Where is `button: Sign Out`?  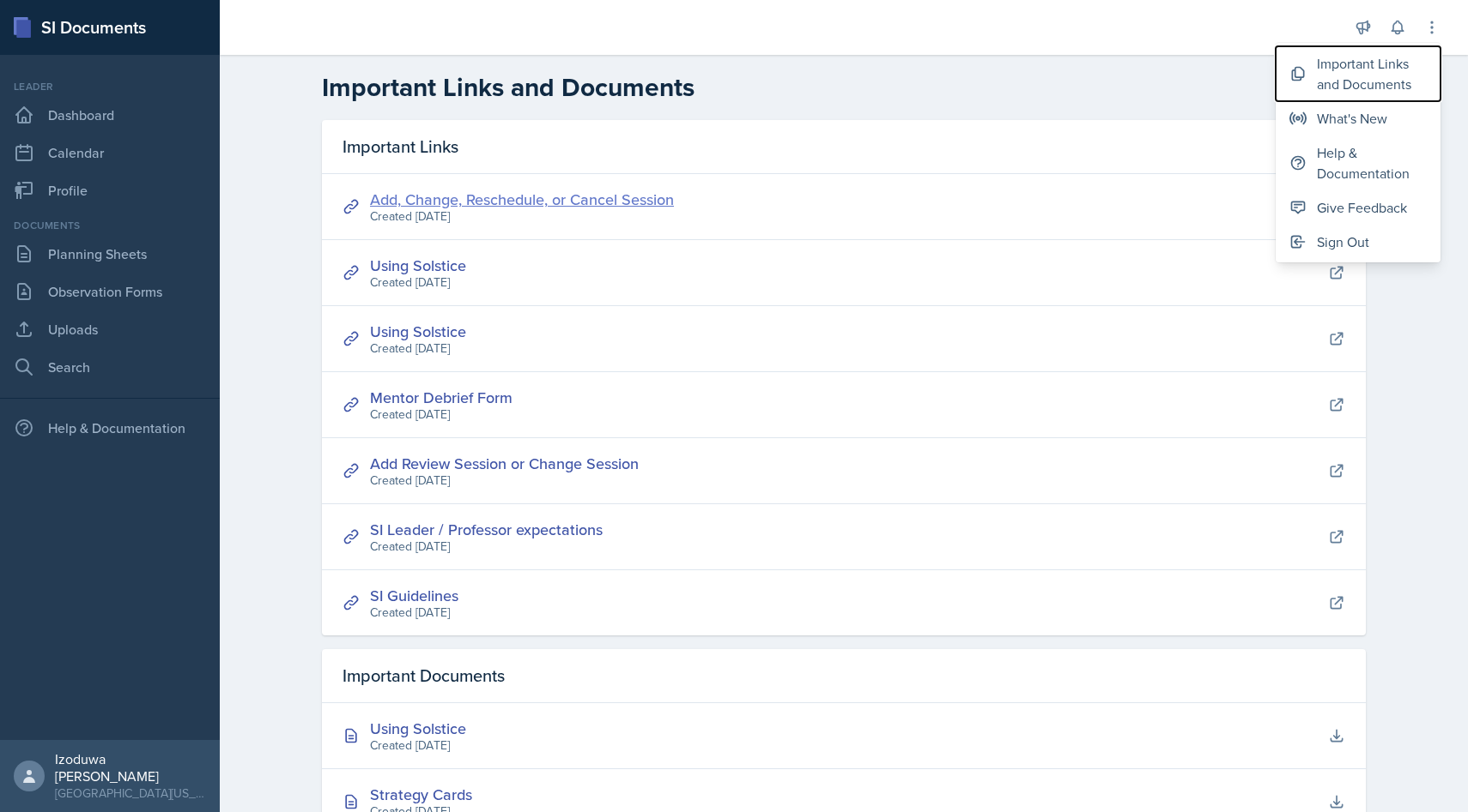
button: Sign Out is located at coordinates (1358, 241).